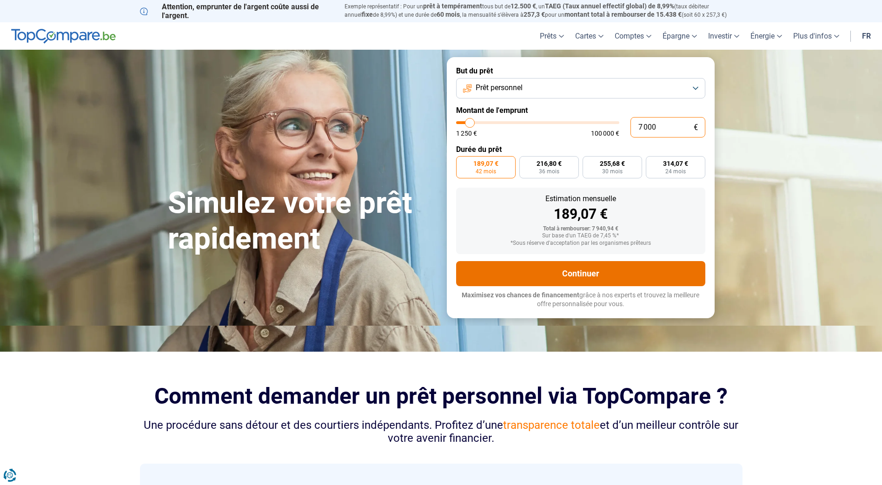 Image resolution: width=882 pixels, height=485 pixels. Describe the element at coordinates (623, 14) in the screenshot. I see `span: montant total à rembourser de 15.438 €` at that location.